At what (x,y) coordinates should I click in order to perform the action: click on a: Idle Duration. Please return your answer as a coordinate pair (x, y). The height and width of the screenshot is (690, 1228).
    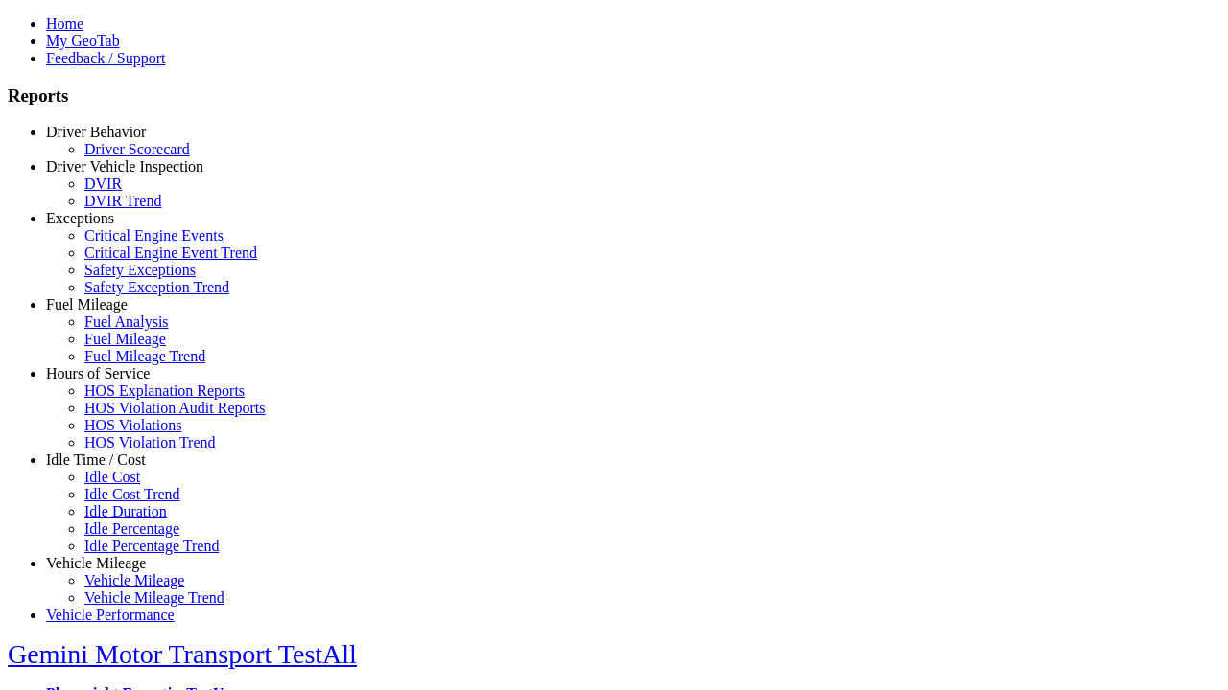
    Looking at the image, I should click on (126, 511).